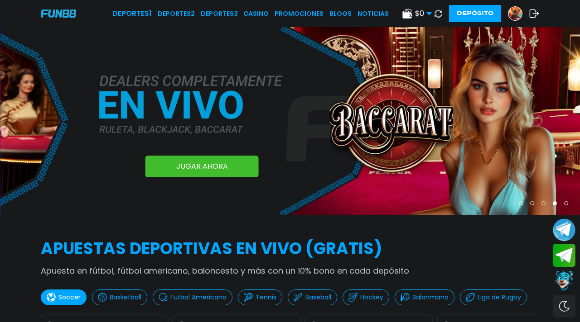 Image resolution: width=580 pixels, height=322 pixels. What do you see at coordinates (564, 281) in the screenshot?
I see `button: Contact customer service` at bounding box center [564, 281].